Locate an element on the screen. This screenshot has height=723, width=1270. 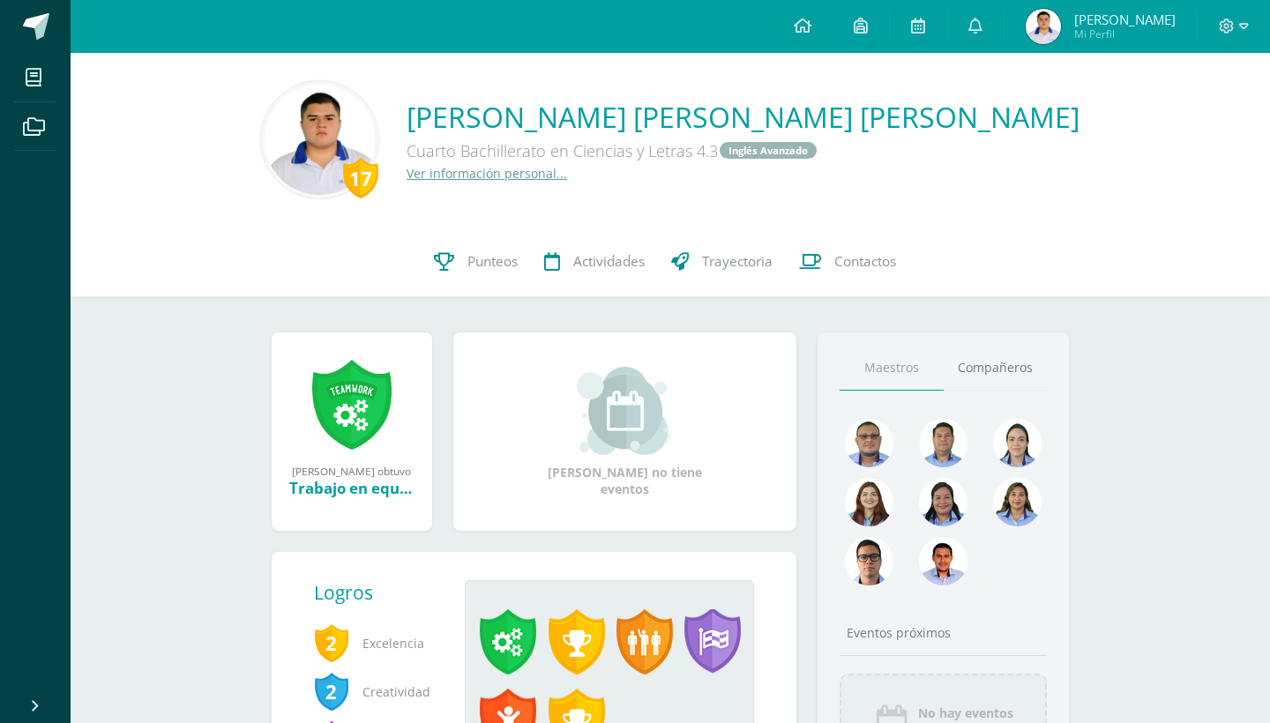
a: Contactos is located at coordinates (848, 262).